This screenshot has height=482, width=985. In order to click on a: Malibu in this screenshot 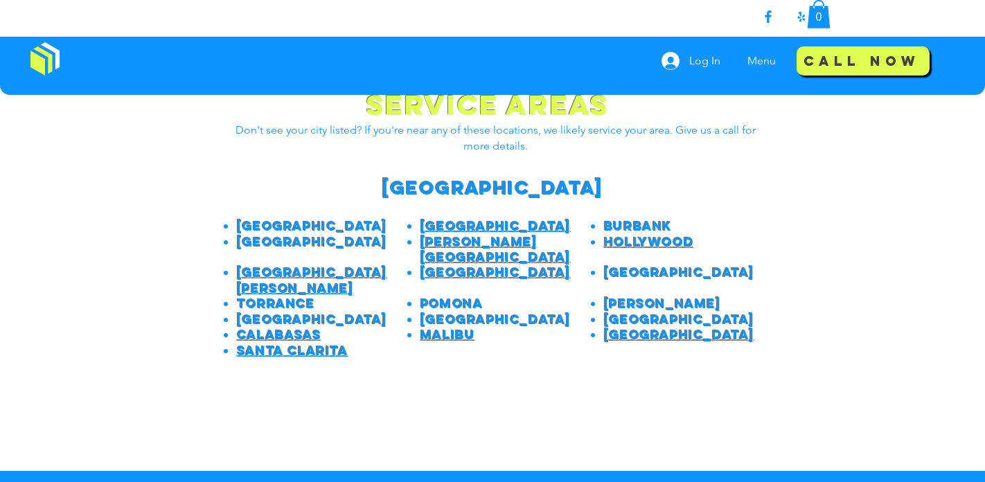, I will do `click(447, 335)`.